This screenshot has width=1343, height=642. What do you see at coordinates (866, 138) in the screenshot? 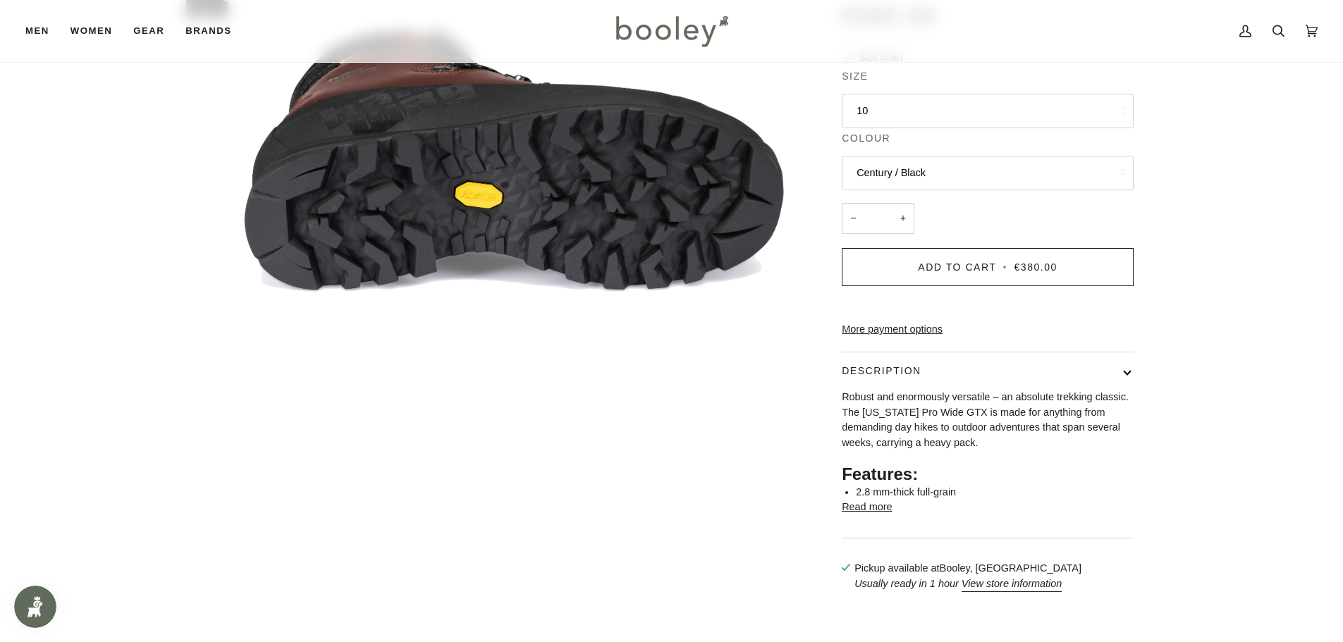
I see `span: Colour` at bounding box center [866, 138].